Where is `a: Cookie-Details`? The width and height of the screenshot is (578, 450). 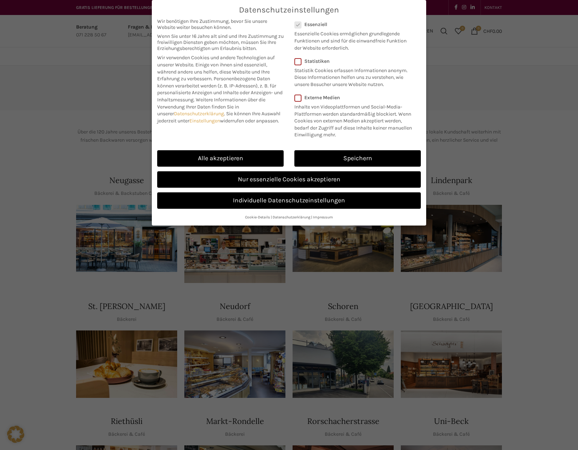 a: Cookie-Details is located at coordinates (257, 217).